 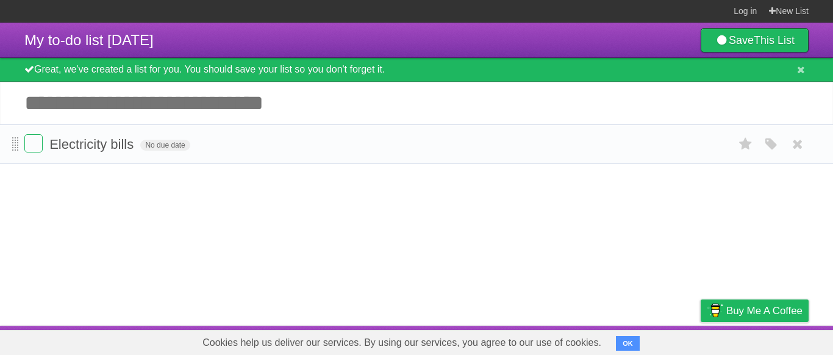 What do you see at coordinates (701, 340) in the screenshot?
I see `a: Privacy` at bounding box center [701, 340].